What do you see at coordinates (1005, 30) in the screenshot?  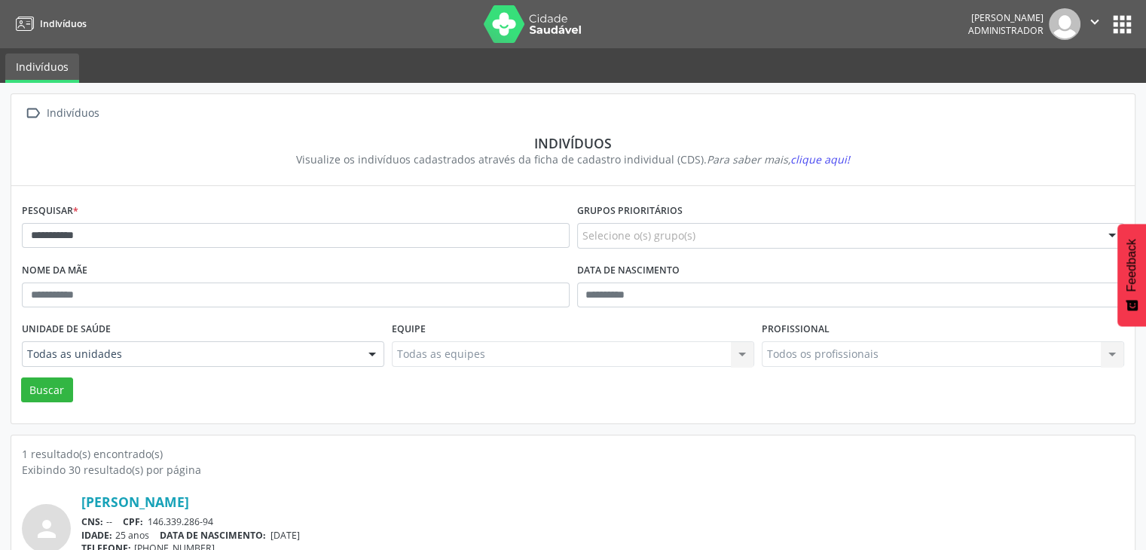 I see `span: Administrador` at bounding box center [1005, 30].